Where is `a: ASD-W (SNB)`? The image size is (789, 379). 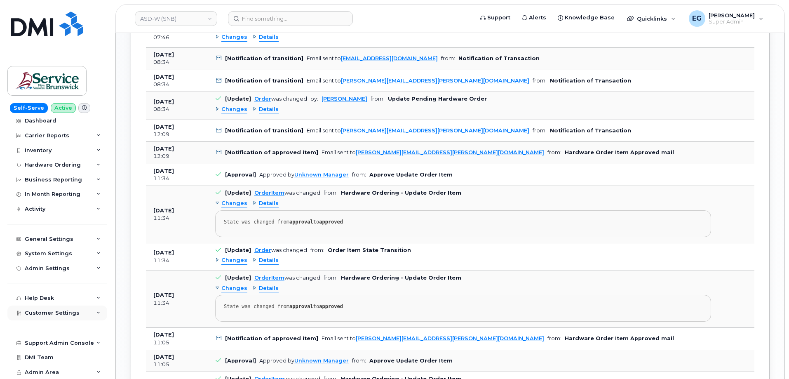 a: ASD-W (SNB) is located at coordinates (176, 19).